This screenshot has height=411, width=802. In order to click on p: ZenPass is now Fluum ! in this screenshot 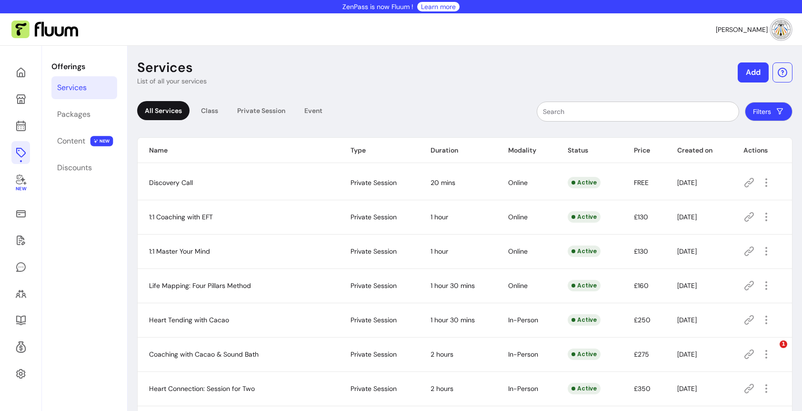, I will do `click(378, 7)`.